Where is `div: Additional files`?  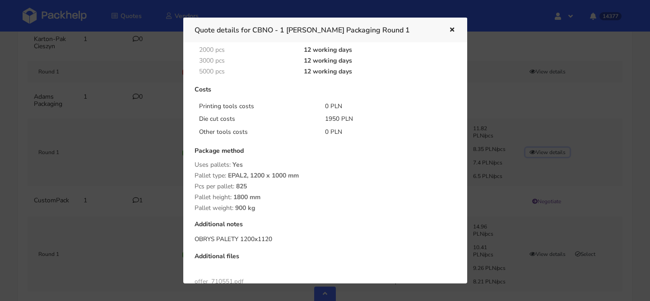
div: Additional files is located at coordinates (325, 260).